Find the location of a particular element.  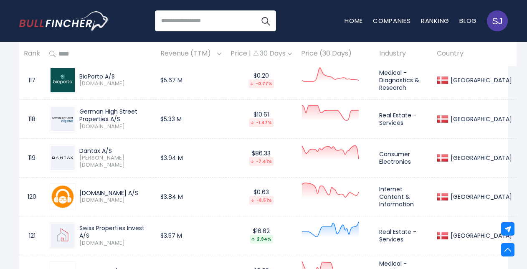

div: German High Street Properties A/S is located at coordinates (115, 115).